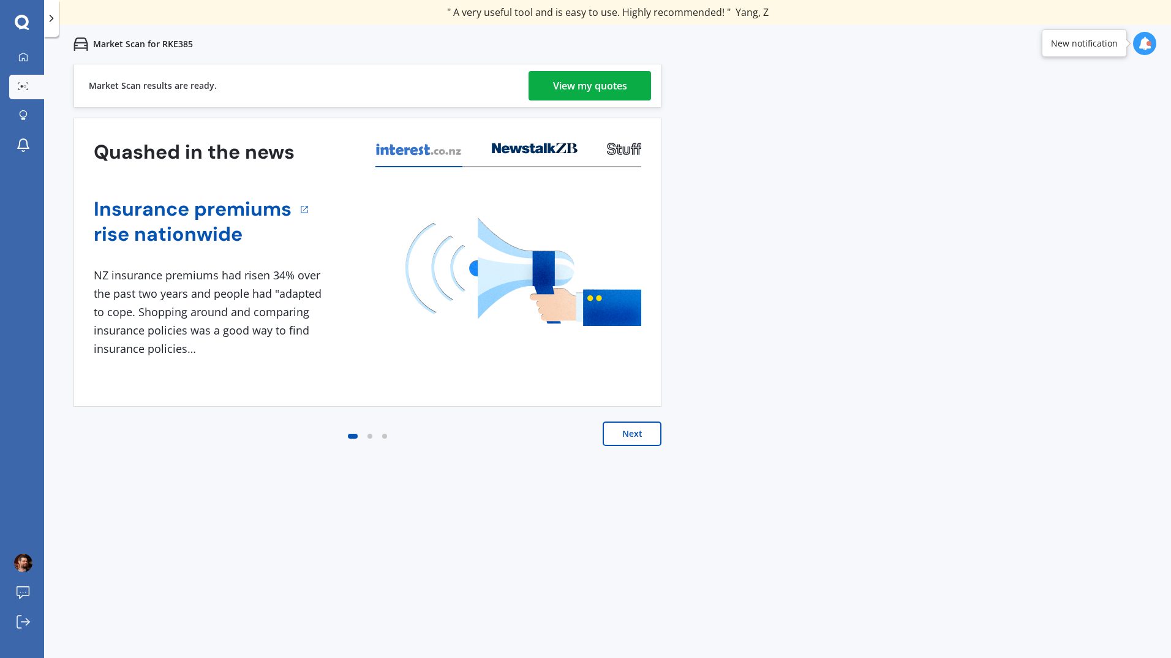 This screenshot has width=1171, height=658. What do you see at coordinates (632, 434) in the screenshot?
I see `button: Next` at bounding box center [632, 434].